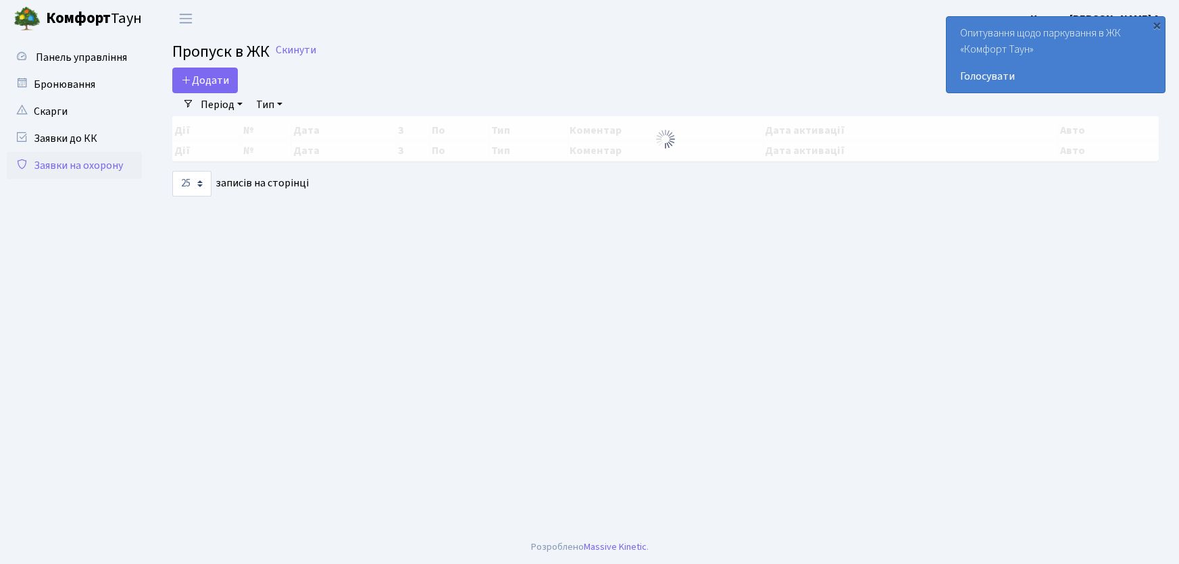  Describe the element at coordinates (74, 57) in the screenshot. I see `a: Панель управління` at that location.